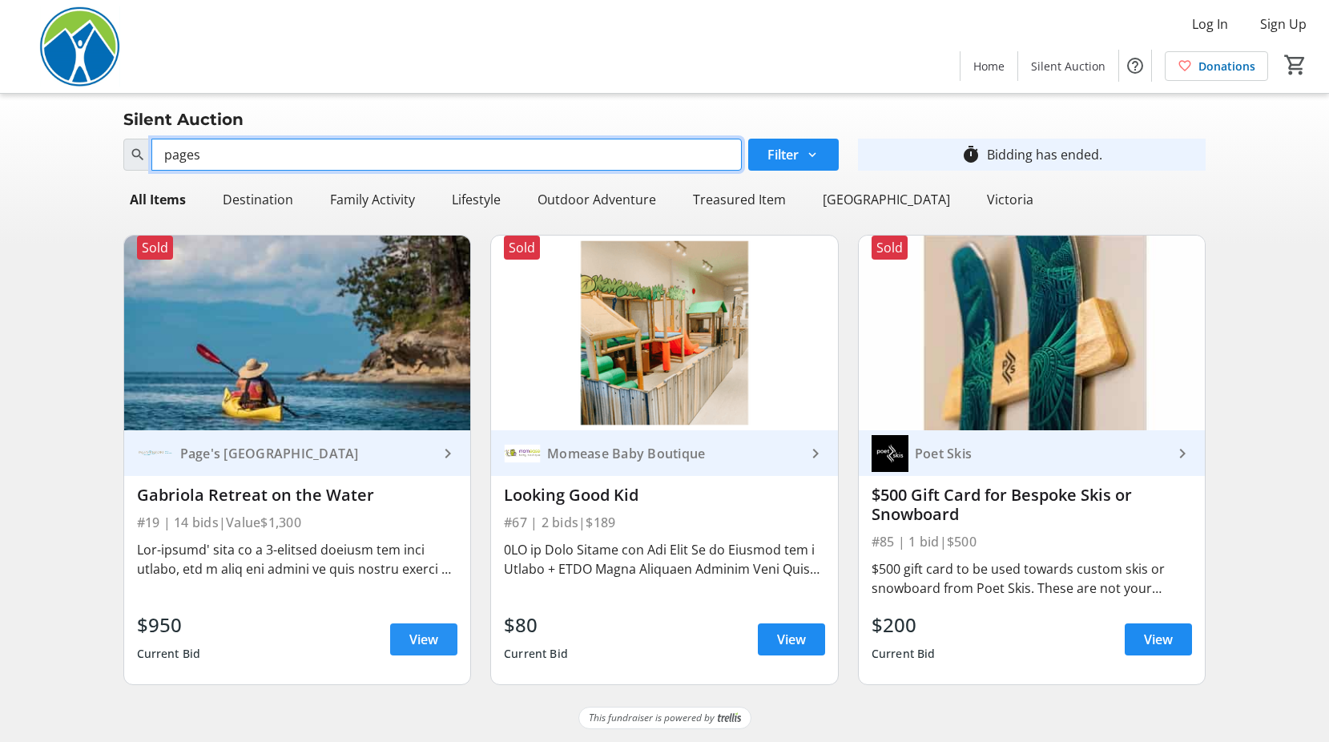 This screenshot has width=1329, height=742. What do you see at coordinates (1135, 66) in the screenshot?
I see `button: Help` at bounding box center [1135, 66].